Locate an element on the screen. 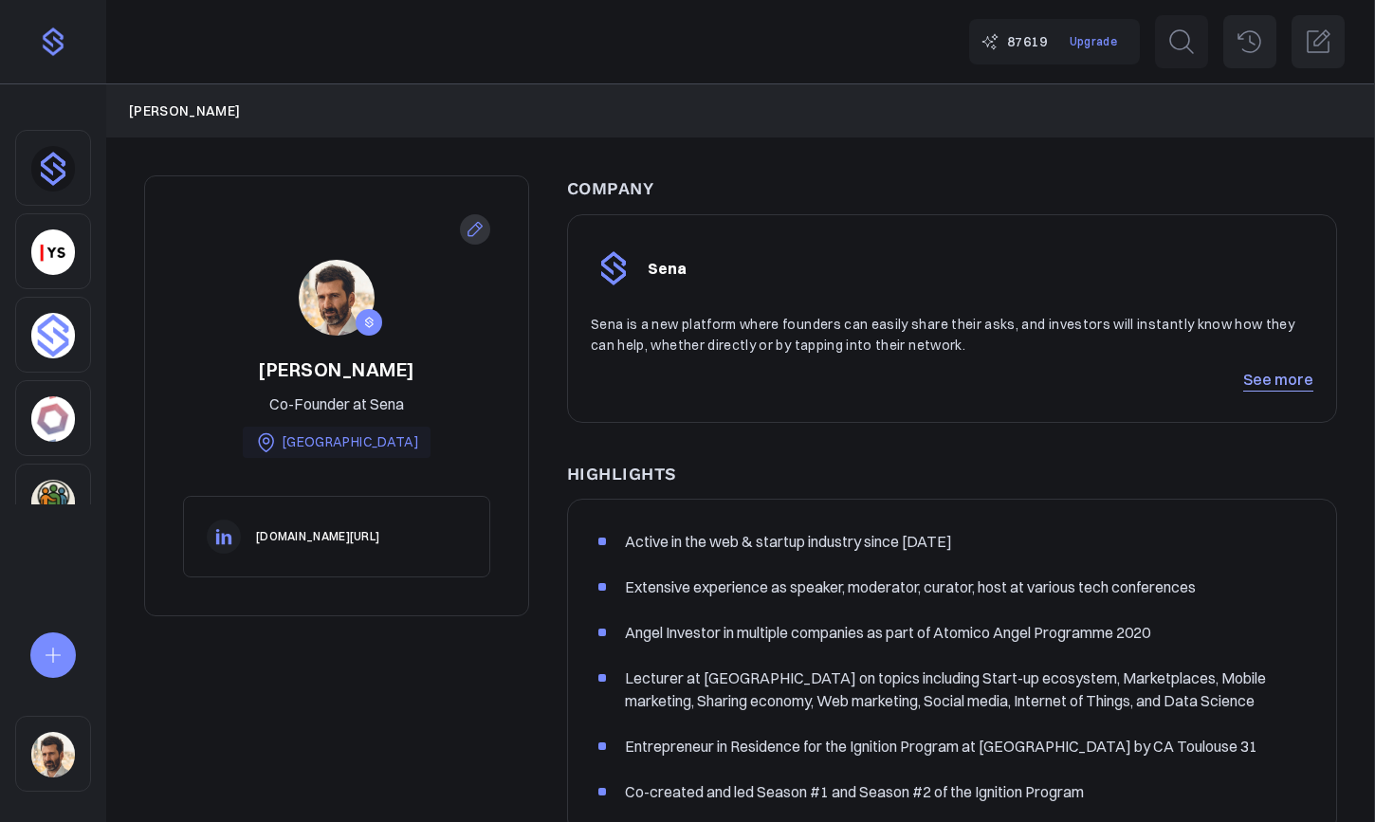 The image size is (1375, 822). p: Angel Investor in multiple companies as part of Atomico Angel Programme 2020 is located at coordinates (888, 632).